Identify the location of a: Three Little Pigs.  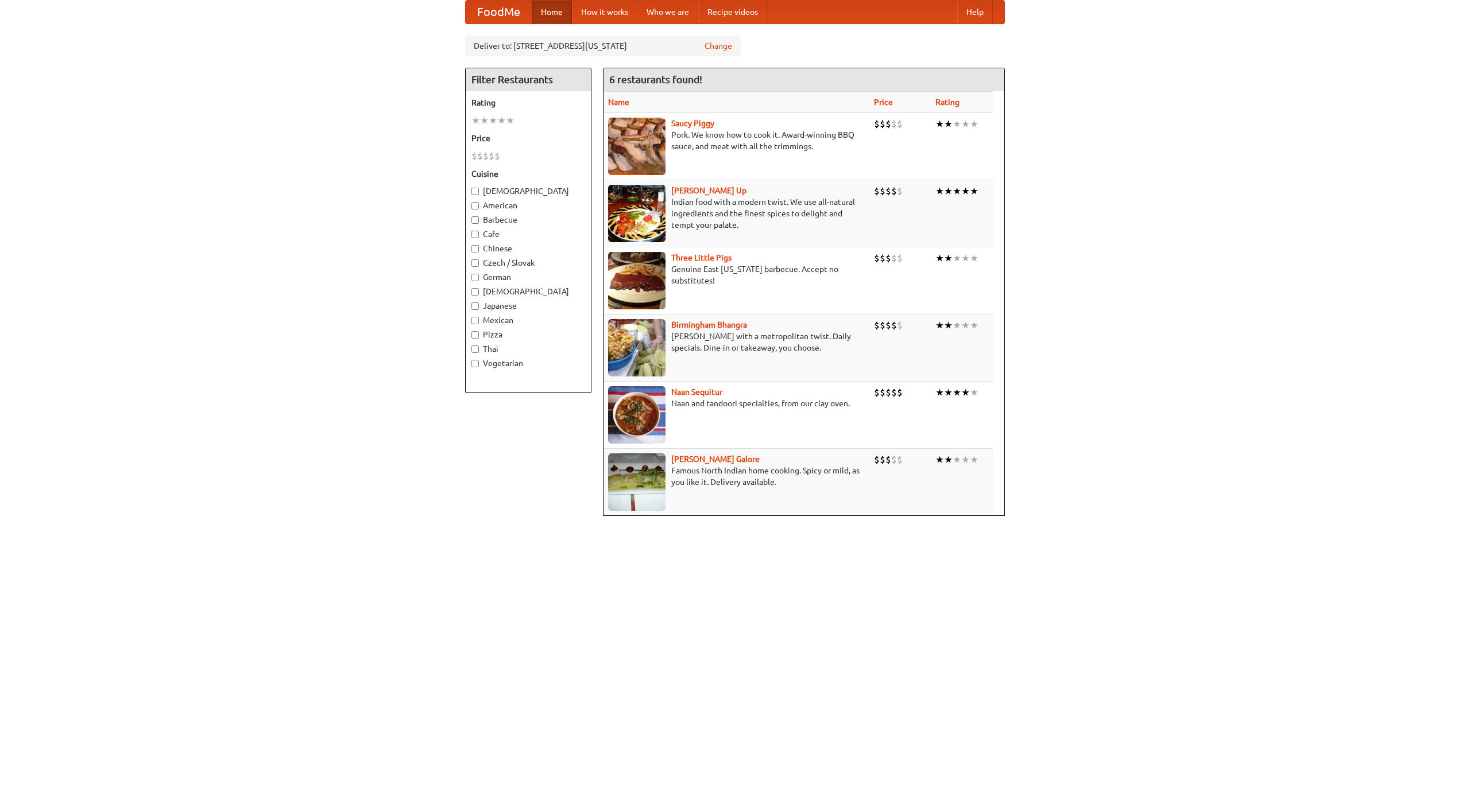
(701, 257).